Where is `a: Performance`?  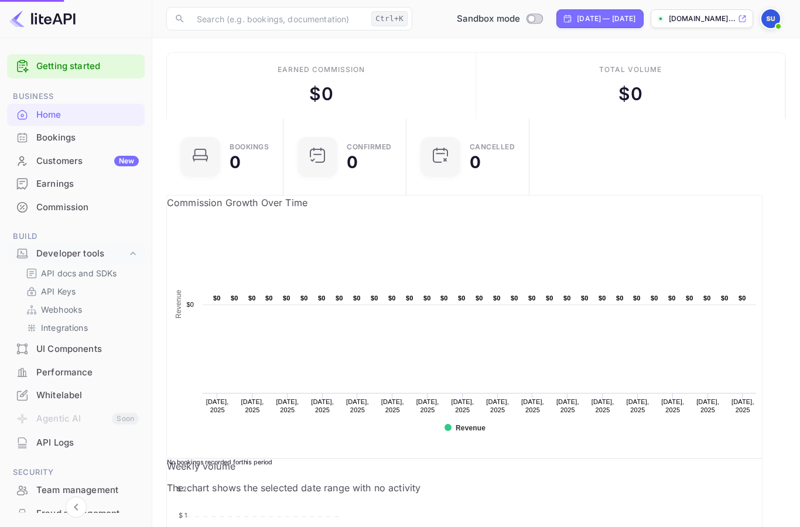 a: Performance is located at coordinates (76, 372).